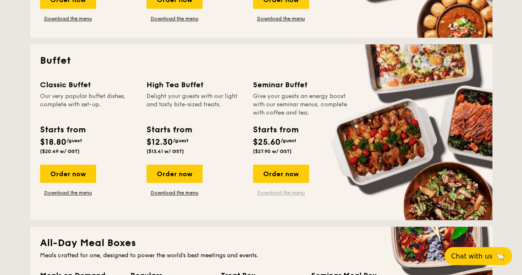  Describe the element at coordinates (60, 151) in the screenshot. I see `span: ($20.49 w/ GST)` at that location.